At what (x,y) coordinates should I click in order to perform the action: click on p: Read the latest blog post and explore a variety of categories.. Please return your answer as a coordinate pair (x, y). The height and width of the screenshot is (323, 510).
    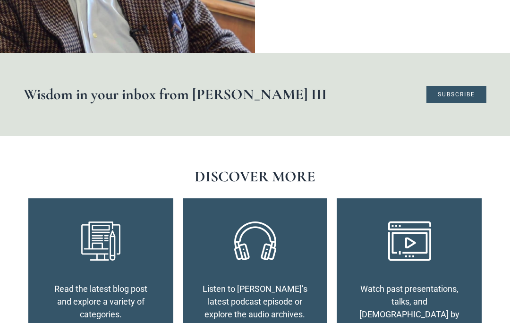
    Looking at the image, I should click on (101, 301).